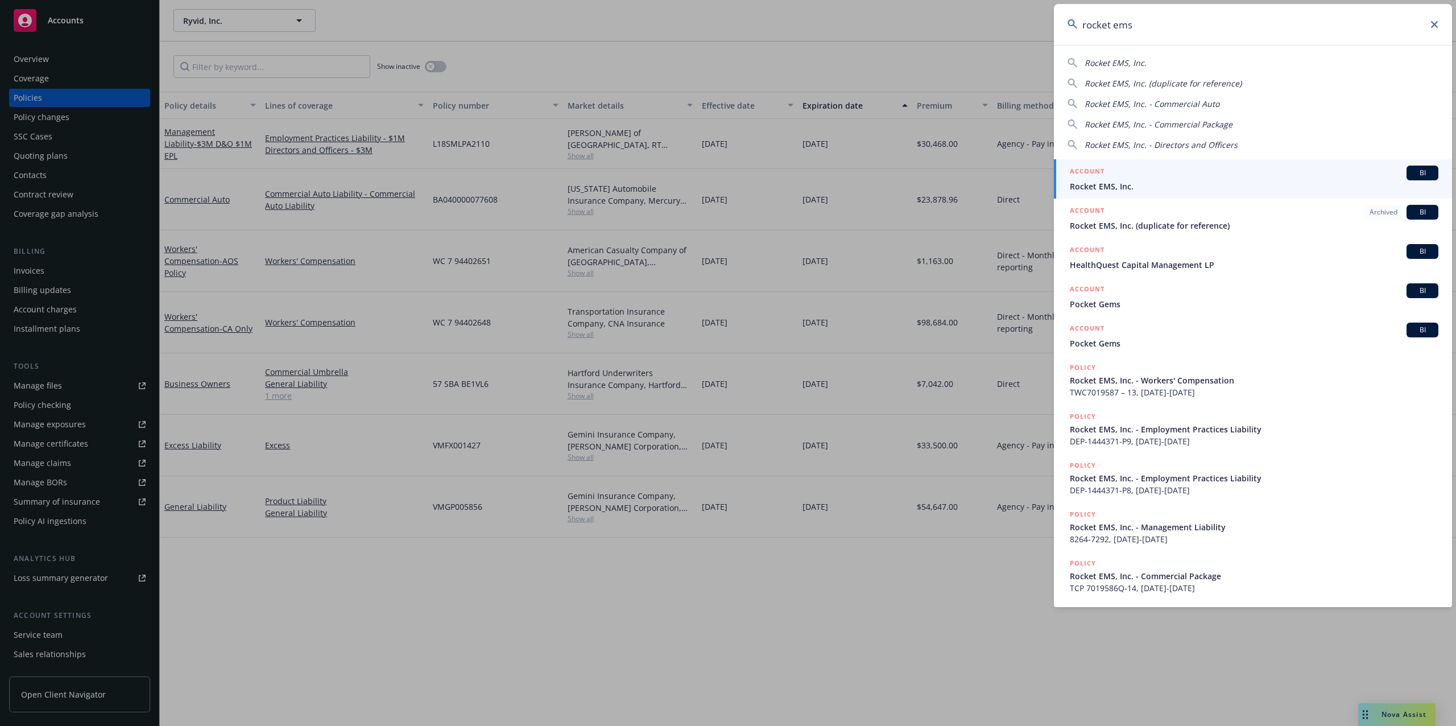 The height and width of the screenshot is (726, 1456). I want to click on a: ACCOUNTArchivedBIRocket EMS, Inc. (duplicate for reference), so click(1253, 218).